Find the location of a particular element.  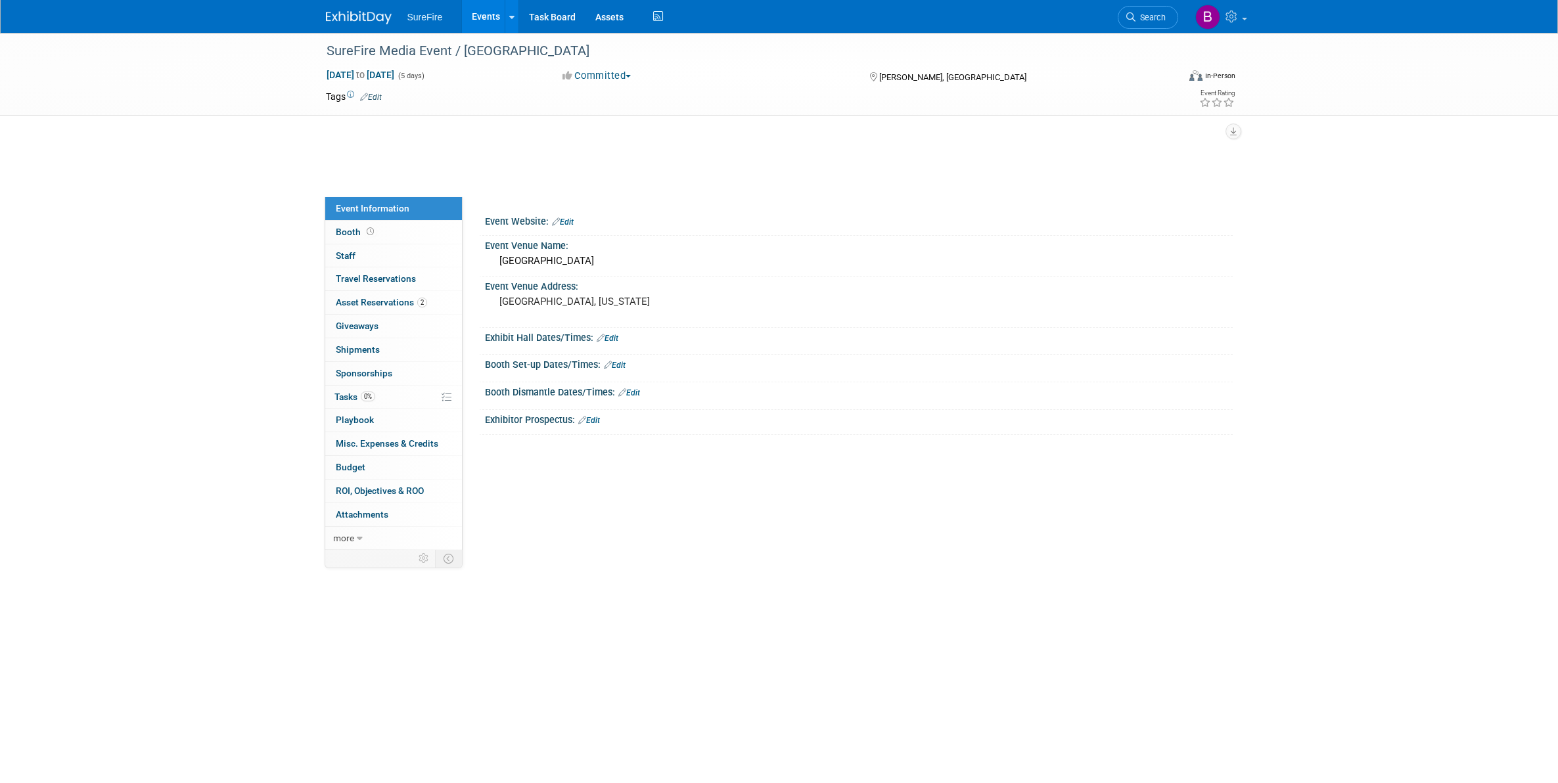

a: Misc. Expenses & Credits is located at coordinates (394, 444).